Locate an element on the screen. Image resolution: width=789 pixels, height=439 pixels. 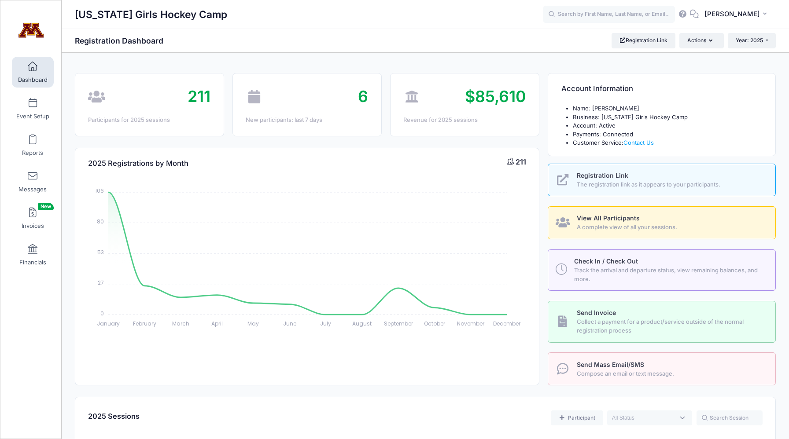
a: Financials is located at coordinates (33, 255).